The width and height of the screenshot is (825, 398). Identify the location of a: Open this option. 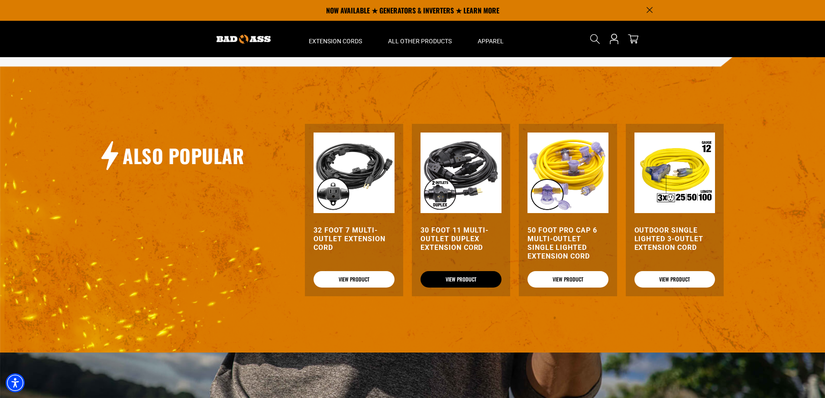
(614, 39).